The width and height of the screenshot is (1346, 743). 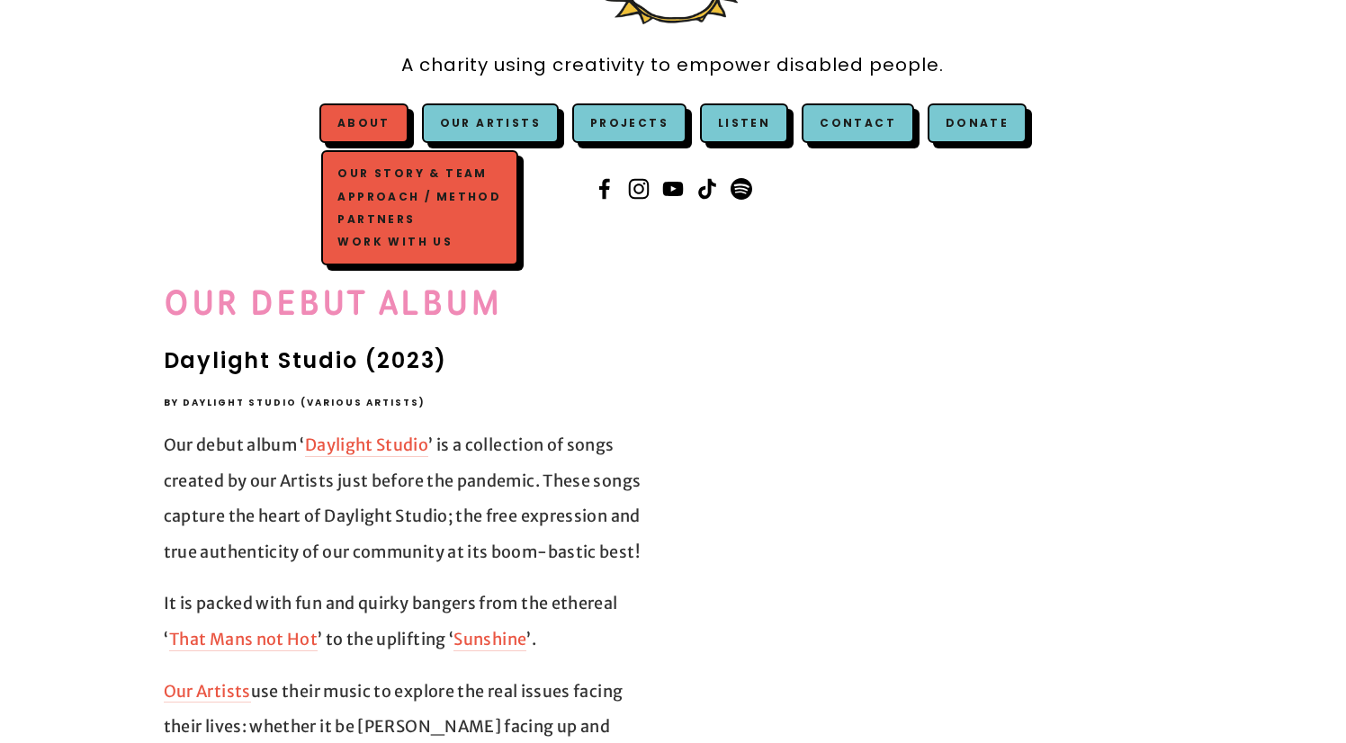 What do you see at coordinates (410, 498) in the screenshot?
I see `p: Our debut album ‘ ’ is a collection of songs created by our Artists just before the pandemic. The...` at bounding box center [410, 498].